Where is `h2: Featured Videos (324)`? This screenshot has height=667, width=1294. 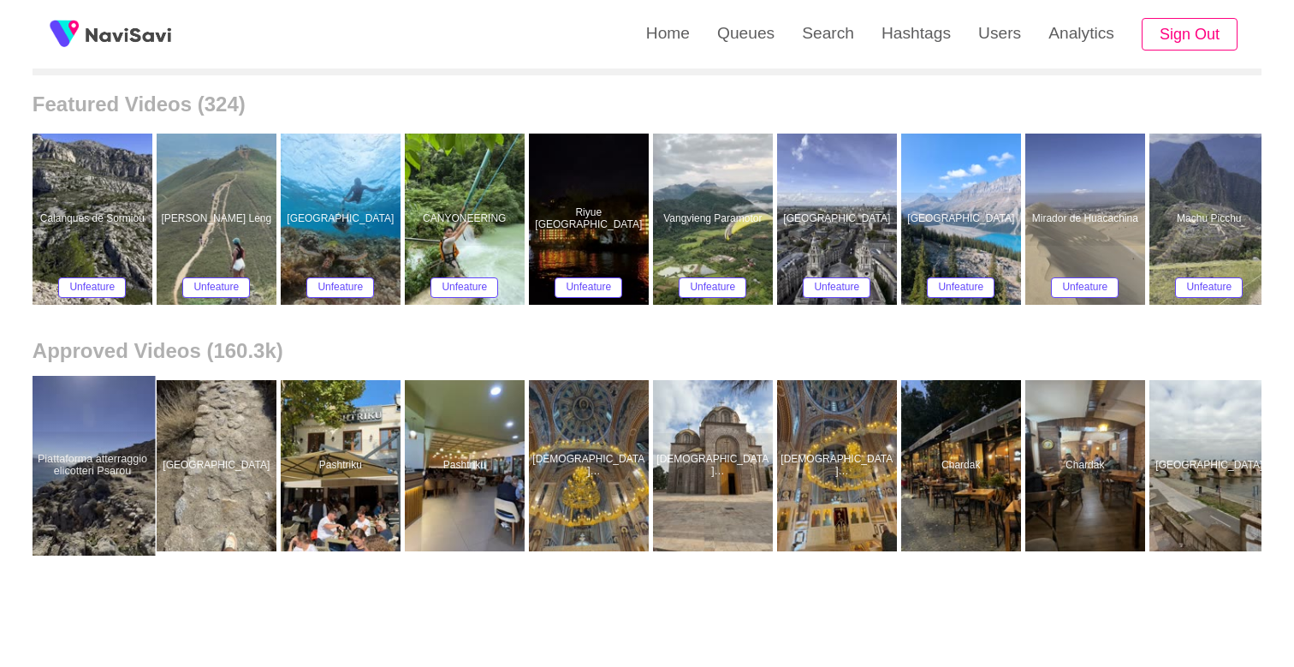
h2: Featured Videos (324) is located at coordinates (647, 104).